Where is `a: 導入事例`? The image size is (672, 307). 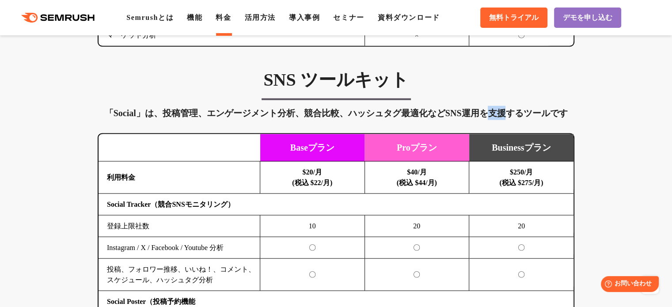
a: 導入事例 is located at coordinates (304, 17).